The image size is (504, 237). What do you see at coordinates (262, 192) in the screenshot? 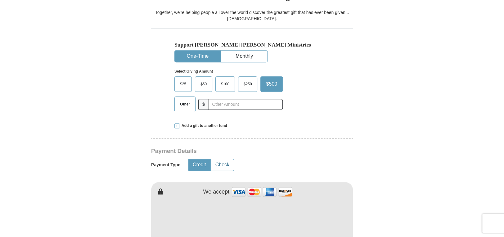
I see `img: credit cards accepted` at bounding box center [262, 192].